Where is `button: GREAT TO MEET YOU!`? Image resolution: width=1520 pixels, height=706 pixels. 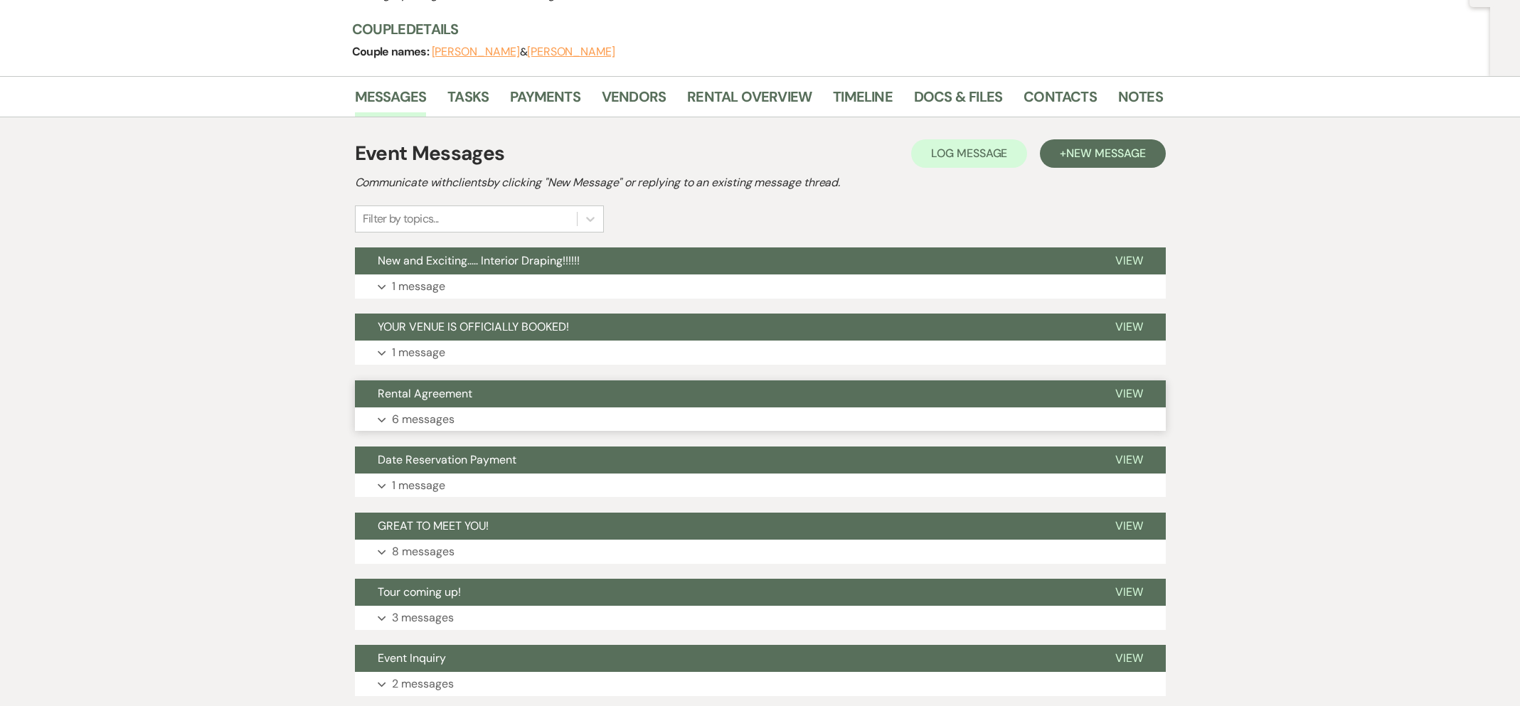 button: GREAT TO MEET YOU! is located at coordinates (723, 526).